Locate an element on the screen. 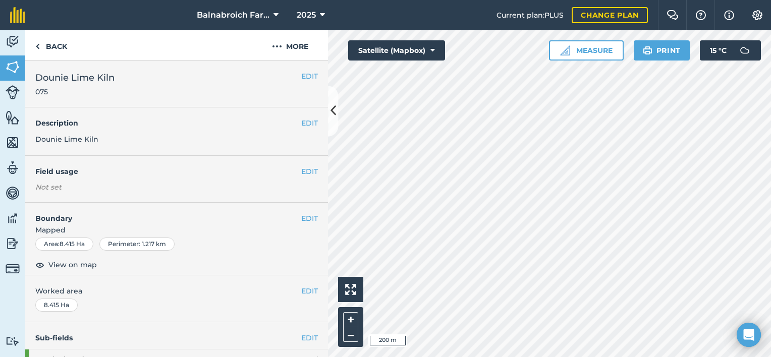  span: 15 ° C is located at coordinates (718, 50).